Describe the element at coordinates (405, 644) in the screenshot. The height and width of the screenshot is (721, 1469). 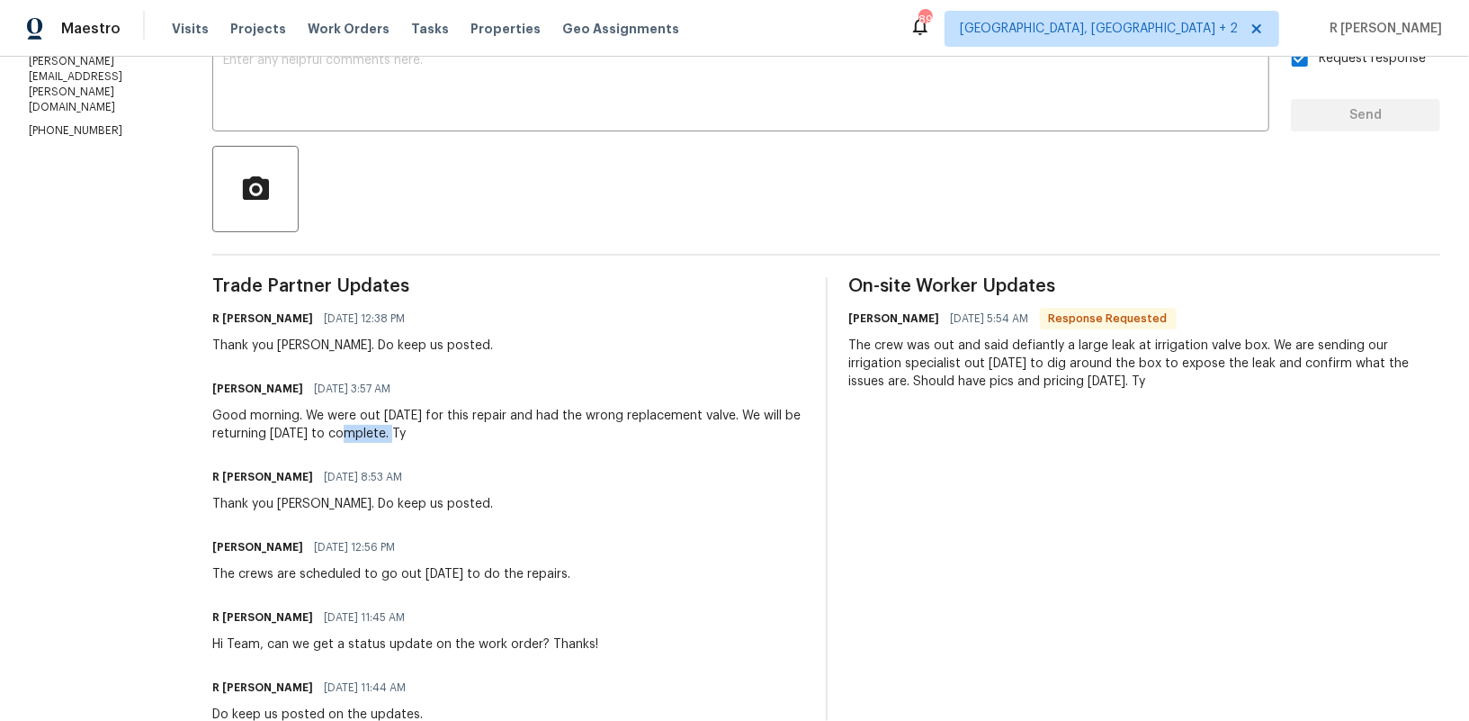
I see `div: Hi Team, can we get a status update on the work order? Thanks!` at that location.